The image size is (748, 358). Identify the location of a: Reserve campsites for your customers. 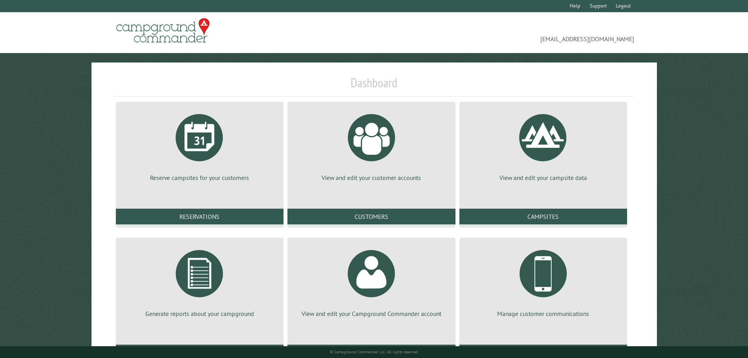
(200, 145).